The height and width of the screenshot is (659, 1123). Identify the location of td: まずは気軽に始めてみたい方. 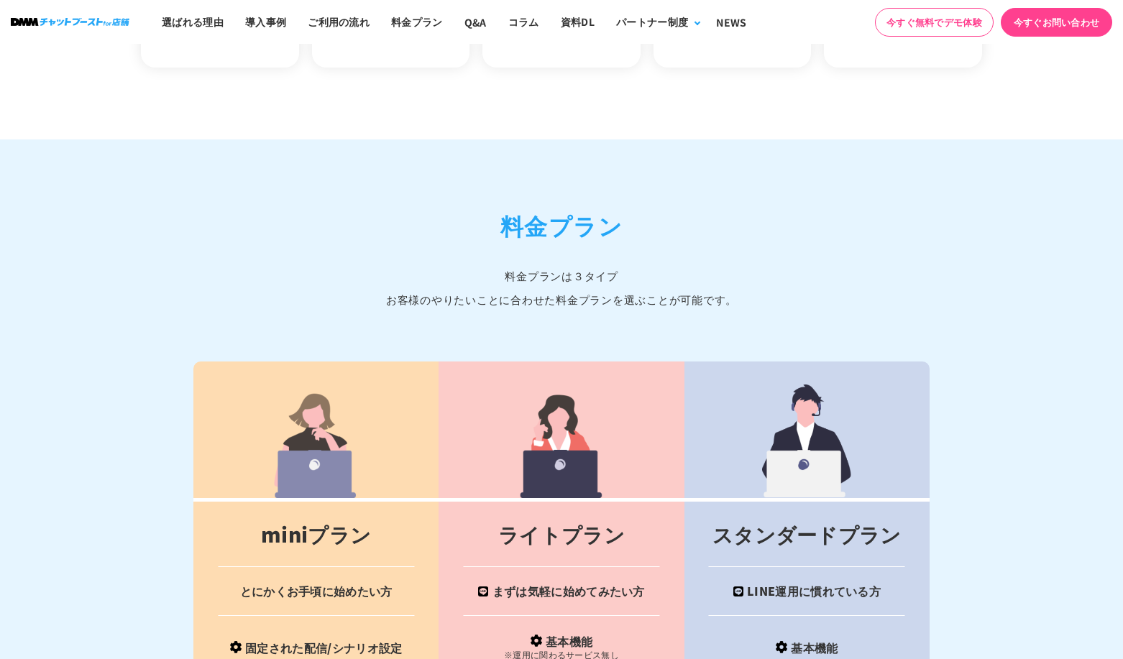
(561, 592).